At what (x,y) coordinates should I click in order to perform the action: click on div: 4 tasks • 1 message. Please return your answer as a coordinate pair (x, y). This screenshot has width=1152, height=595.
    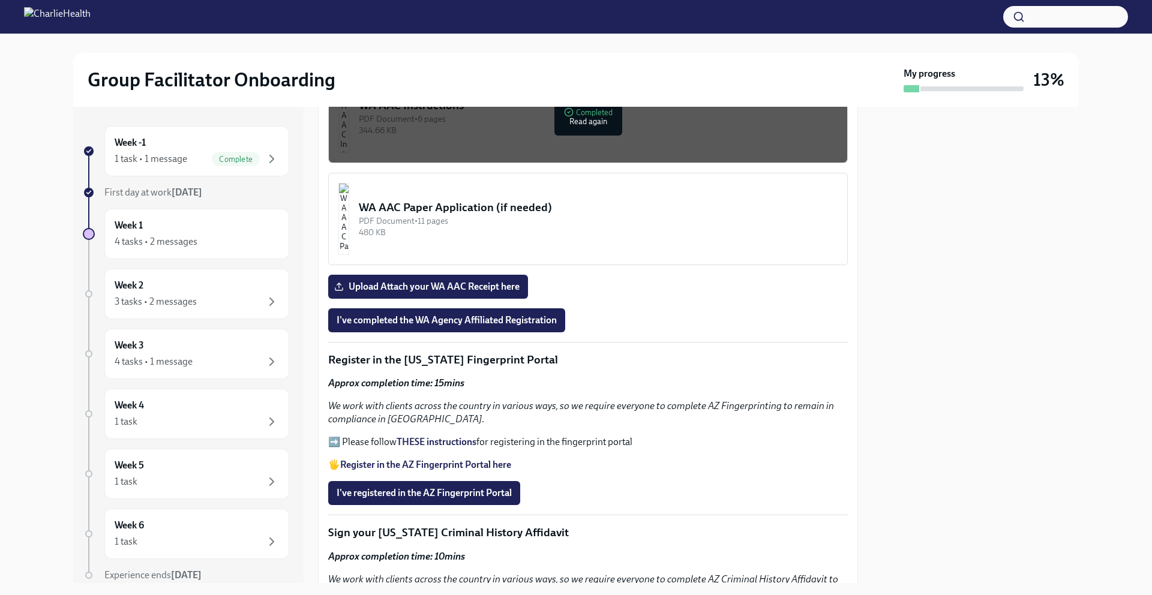
    Looking at the image, I should click on (154, 362).